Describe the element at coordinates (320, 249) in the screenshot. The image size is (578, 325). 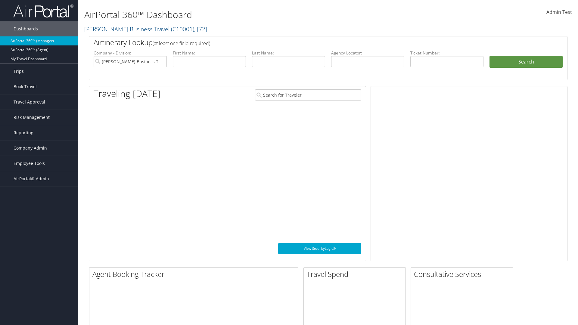
I see `a: View SecurityLogic®` at that location.